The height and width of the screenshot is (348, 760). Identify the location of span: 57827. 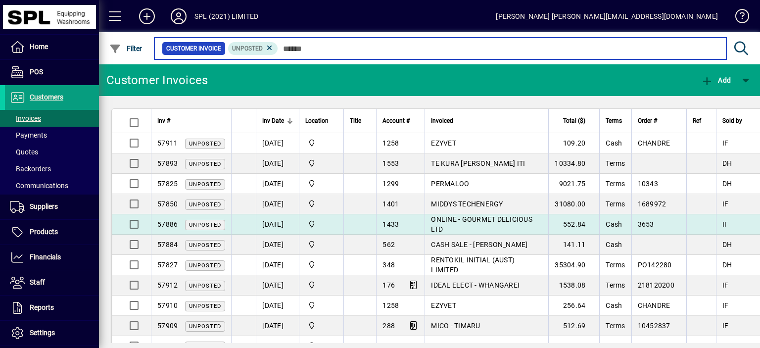
(167, 265).